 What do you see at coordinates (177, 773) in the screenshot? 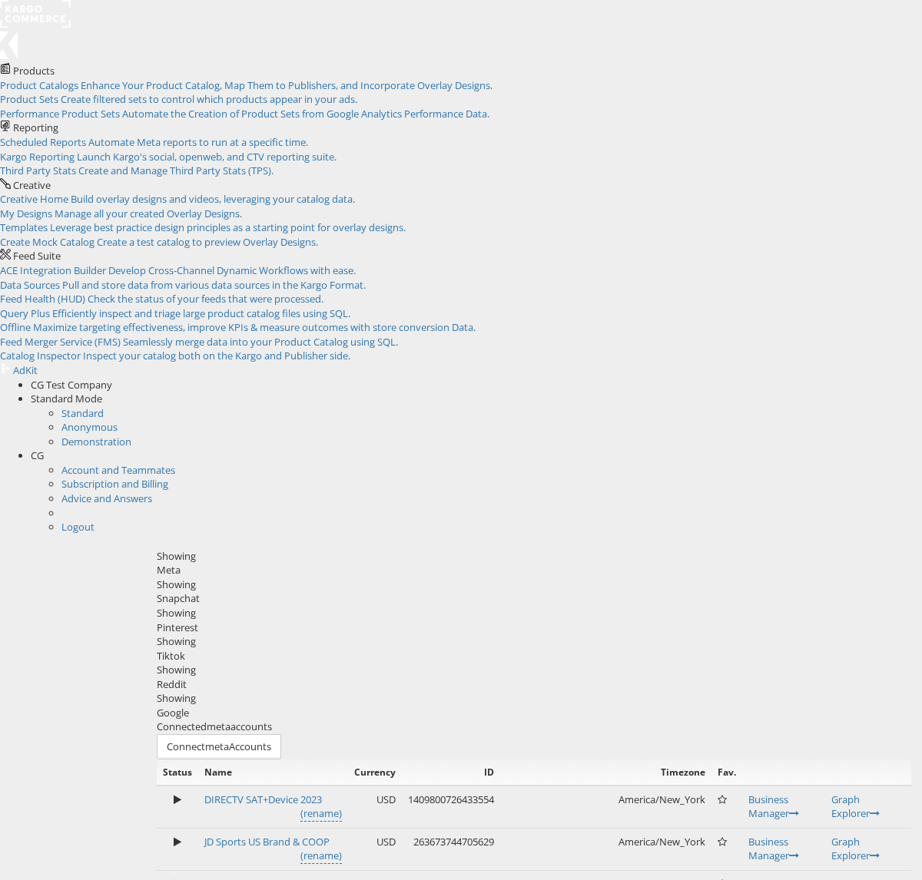
I see `th: Status` at bounding box center [177, 773].